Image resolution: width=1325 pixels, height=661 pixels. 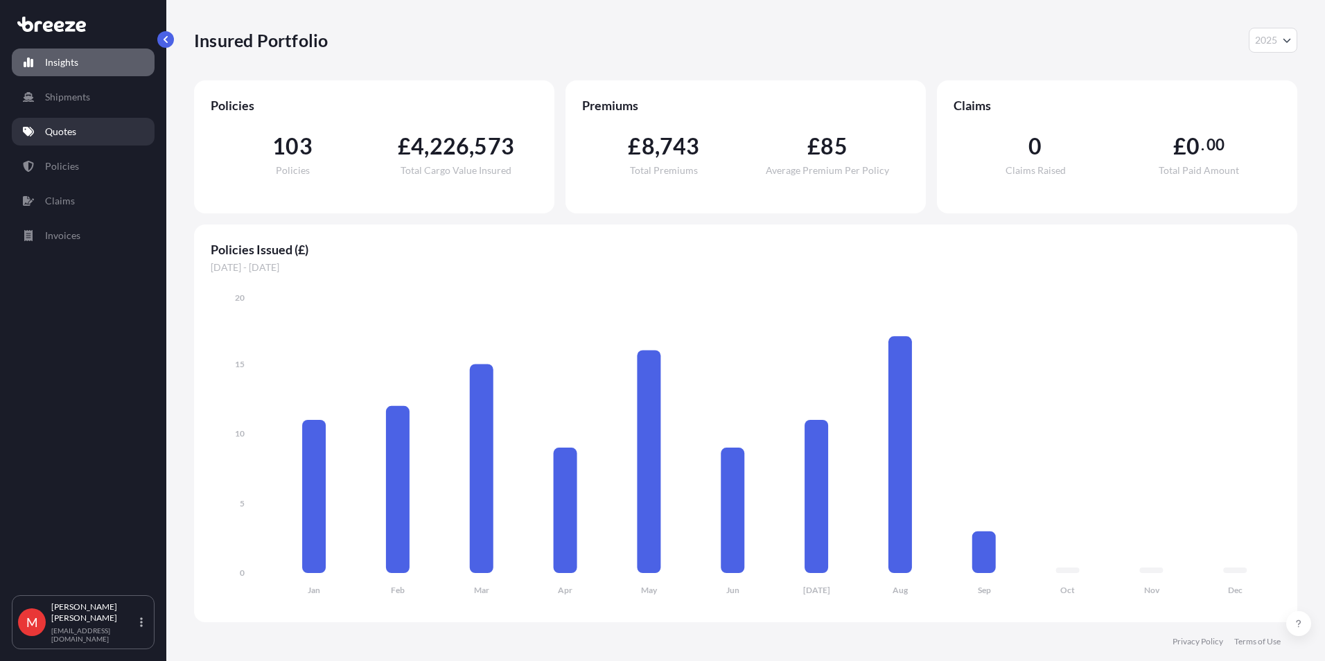 What do you see at coordinates (1216, 145) in the screenshot?
I see `span: 00` at bounding box center [1216, 145].